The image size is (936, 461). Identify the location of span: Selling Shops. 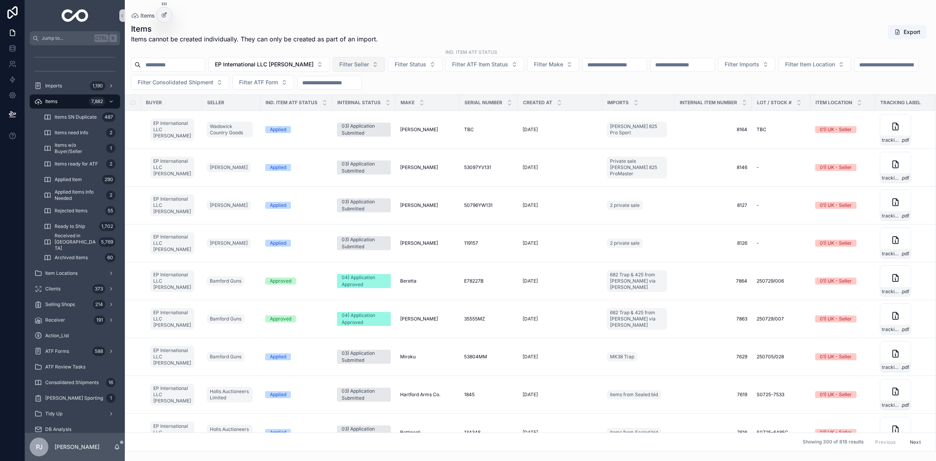
(60, 304).